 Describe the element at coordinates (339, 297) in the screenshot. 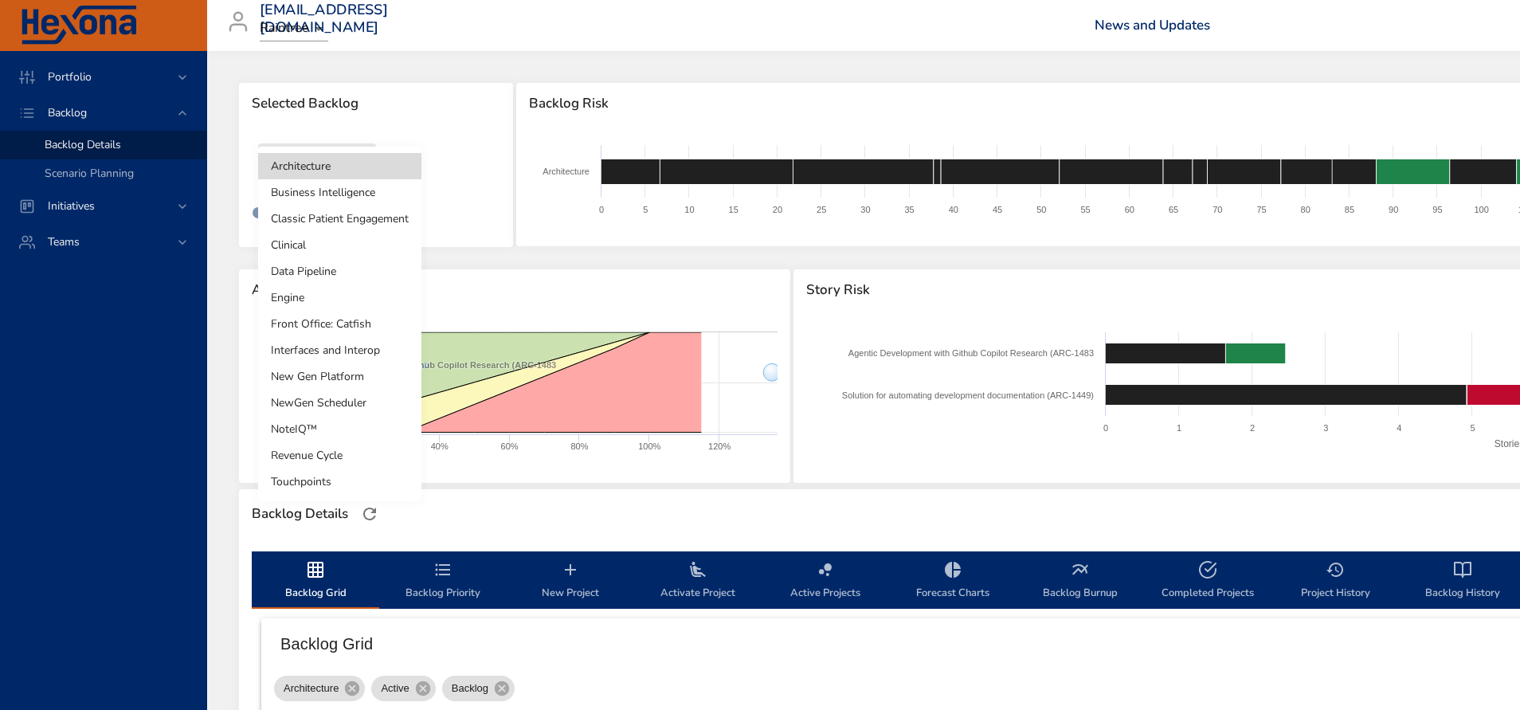

I see `li: Engine` at that location.